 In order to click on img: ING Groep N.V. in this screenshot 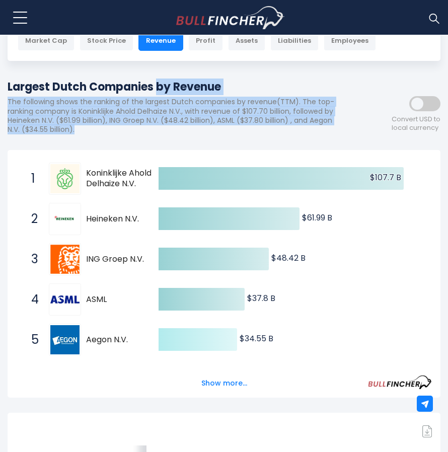, I will do `click(65, 260)`.